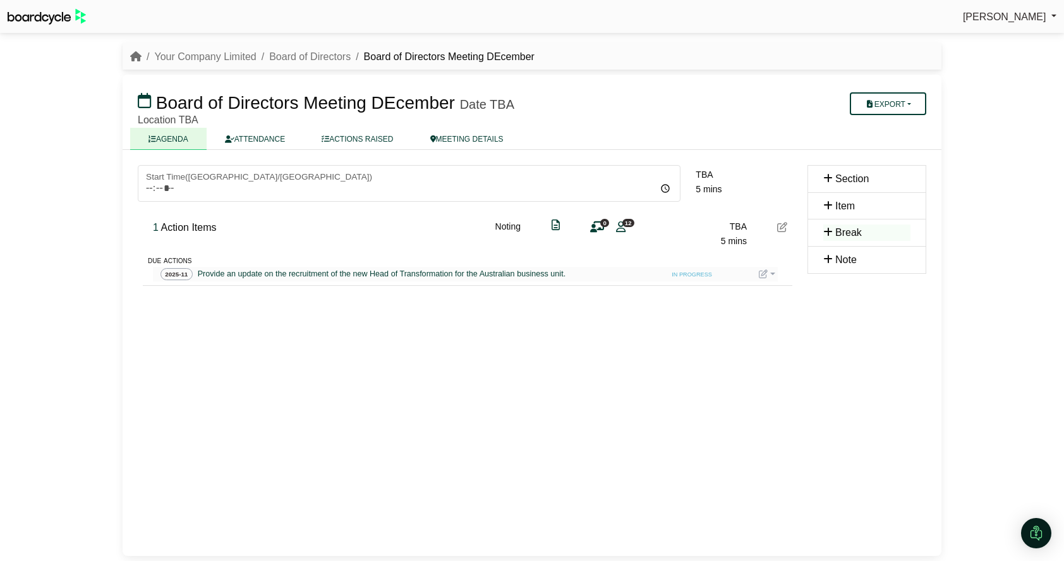 Image resolution: width=1064 pixels, height=561 pixels. I want to click on span: 2025-11, so click(176, 274).